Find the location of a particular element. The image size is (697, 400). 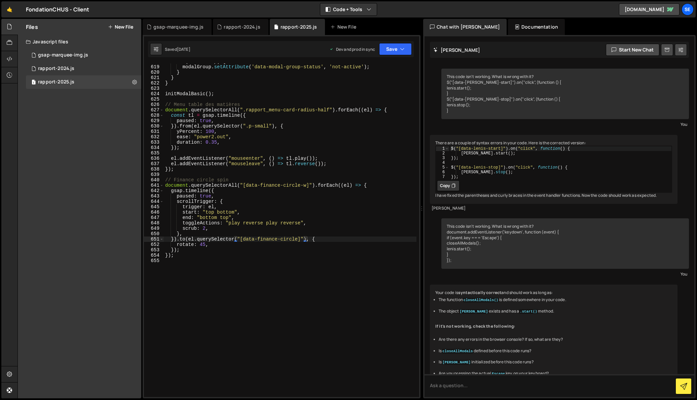

div: 4 is located at coordinates (442, 163).